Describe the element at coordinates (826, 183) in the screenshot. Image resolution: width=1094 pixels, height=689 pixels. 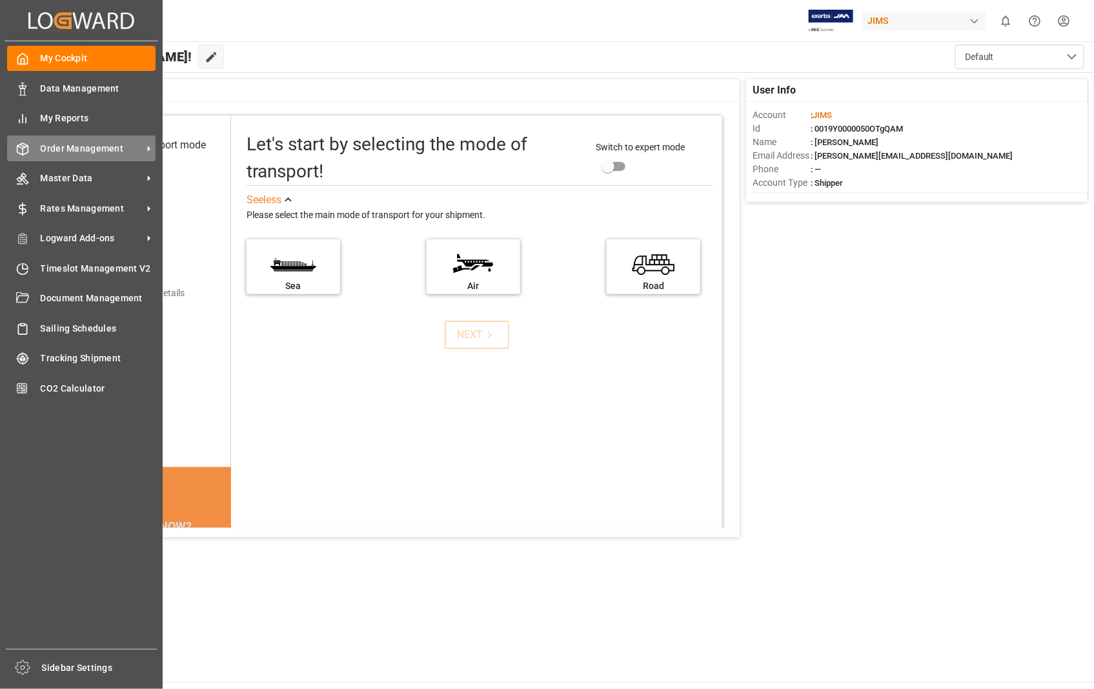
I see `span: : Shipper` at that location.